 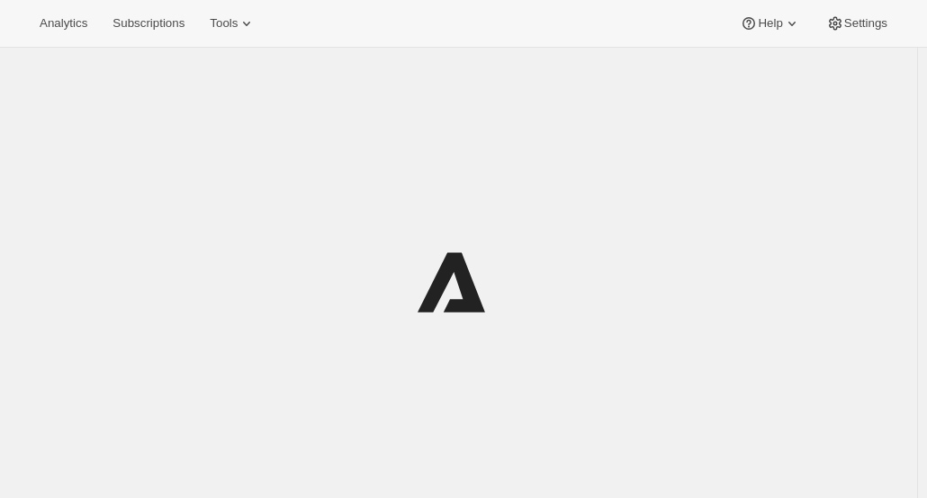 What do you see at coordinates (223, 23) in the screenshot?
I see `span: Tools` at bounding box center [223, 23].